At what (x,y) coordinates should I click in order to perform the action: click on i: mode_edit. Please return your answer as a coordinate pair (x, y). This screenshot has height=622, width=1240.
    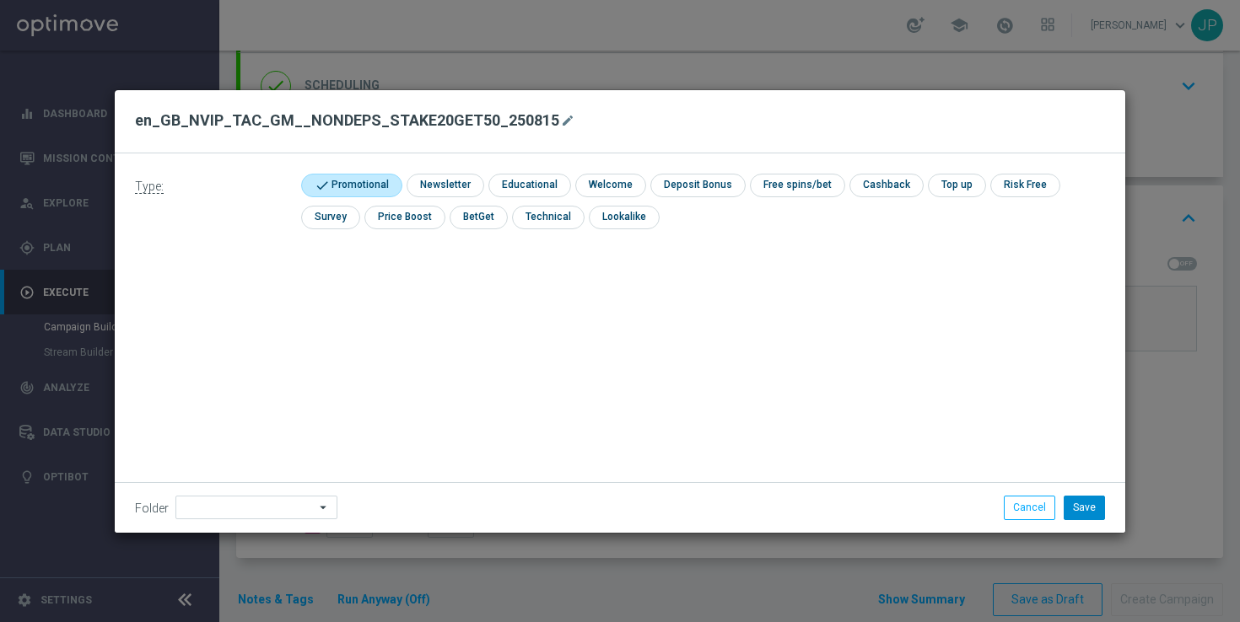
    Looking at the image, I should click on (568, 121).